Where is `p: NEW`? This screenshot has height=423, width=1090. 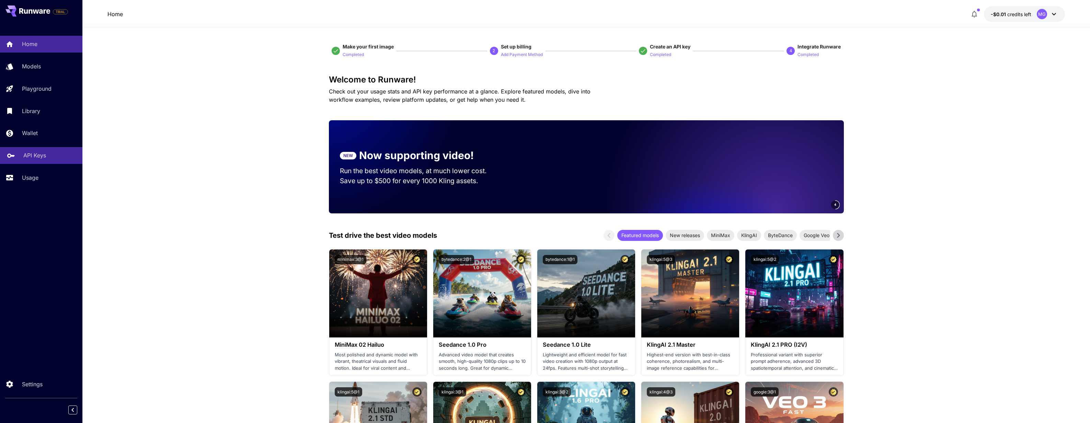
p: NEW is located at coordinates (348, 156).